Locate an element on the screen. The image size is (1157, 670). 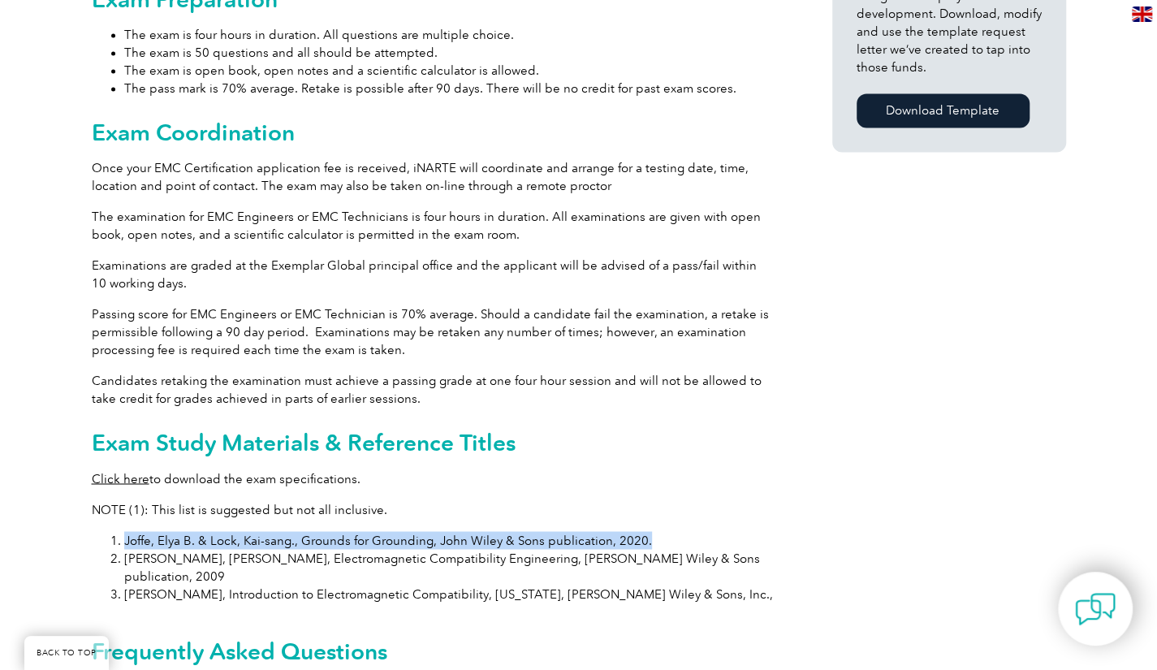
p: Examinations are graded at the Exemplar Global principal office and the applicant will be advised... is located at coordinates (433, 274).